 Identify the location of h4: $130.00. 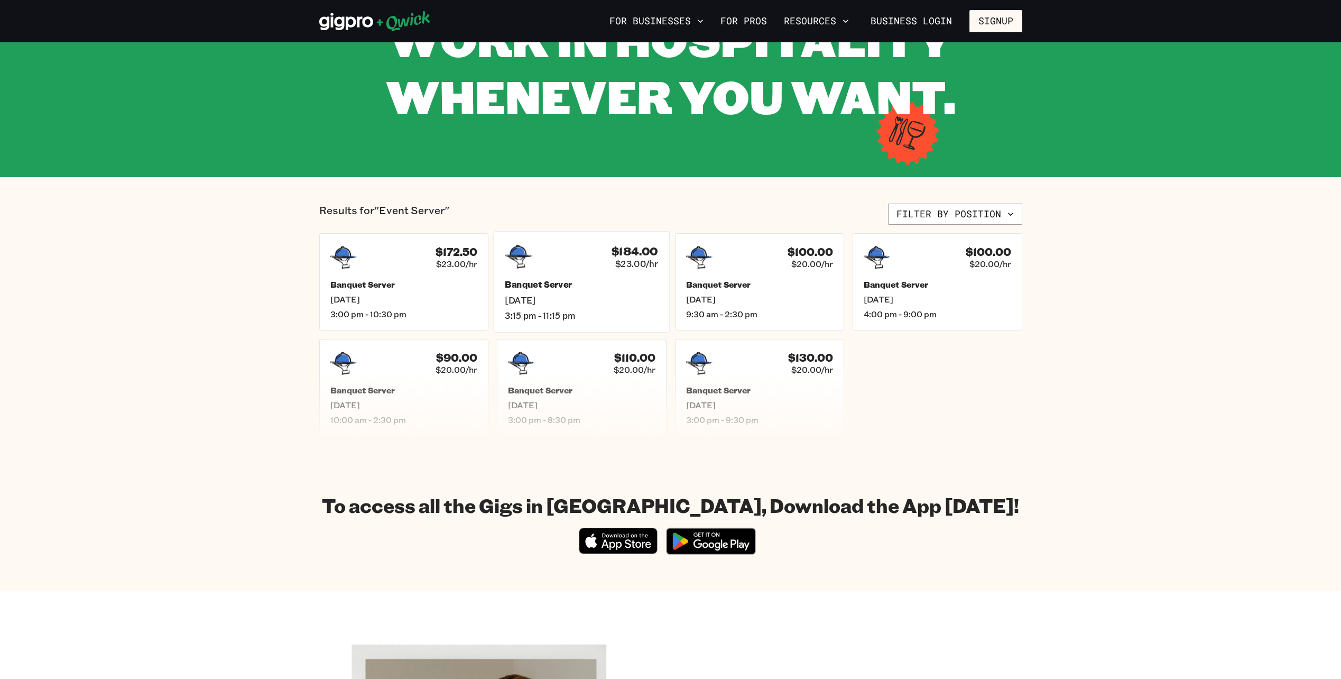
(810, 357).